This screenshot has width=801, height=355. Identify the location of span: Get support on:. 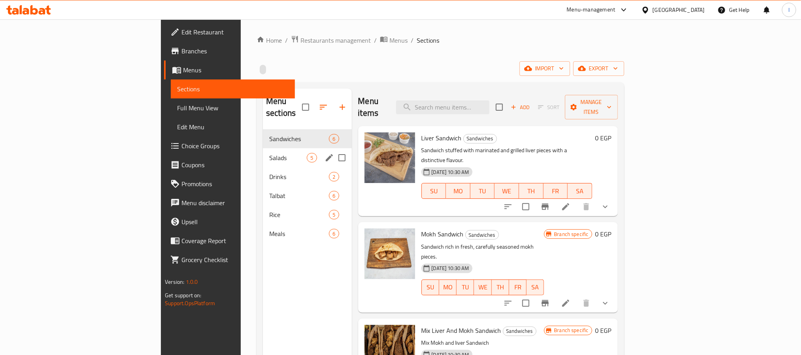
(183, 295).